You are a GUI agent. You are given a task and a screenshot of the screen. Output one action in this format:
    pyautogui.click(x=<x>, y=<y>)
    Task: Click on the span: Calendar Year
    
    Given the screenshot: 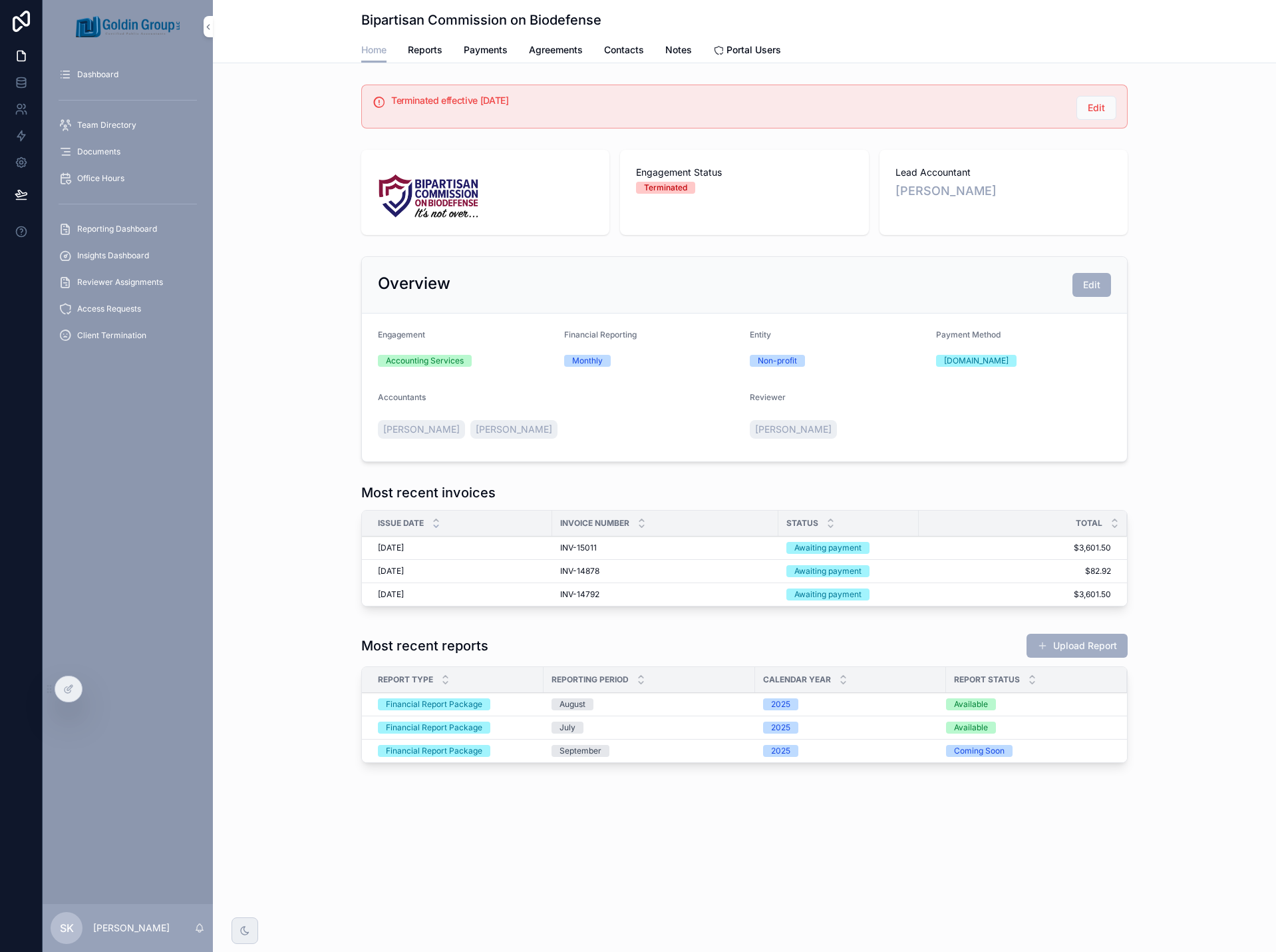 What is the action you would take?
    pyautogui.click(x=797, y=680)
    